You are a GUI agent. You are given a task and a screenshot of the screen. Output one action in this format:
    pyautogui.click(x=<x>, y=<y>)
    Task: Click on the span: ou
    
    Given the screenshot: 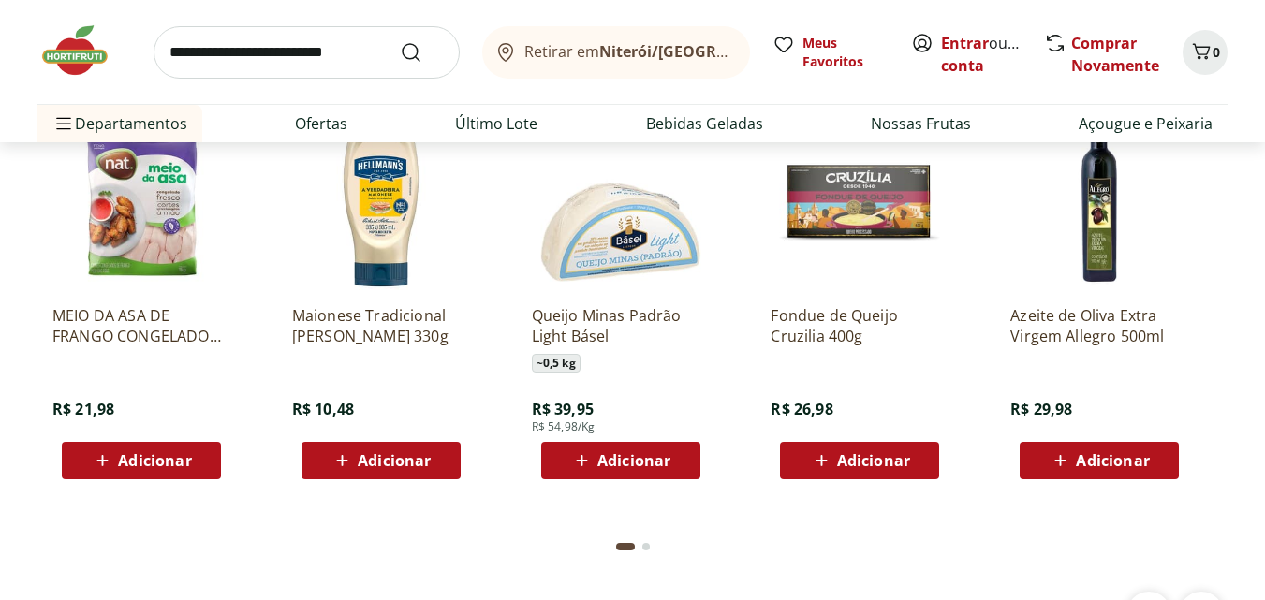 What is the action you would take?
    pyautogui.click(x=982, y=54)
    